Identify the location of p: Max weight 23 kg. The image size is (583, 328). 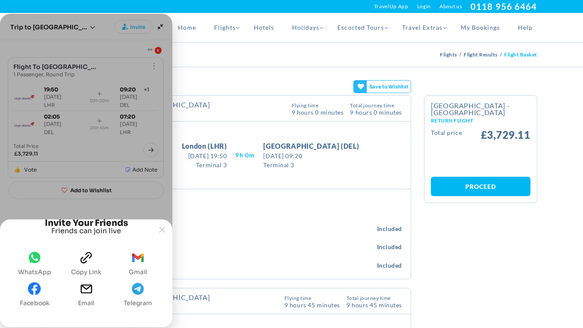
(221, 266).